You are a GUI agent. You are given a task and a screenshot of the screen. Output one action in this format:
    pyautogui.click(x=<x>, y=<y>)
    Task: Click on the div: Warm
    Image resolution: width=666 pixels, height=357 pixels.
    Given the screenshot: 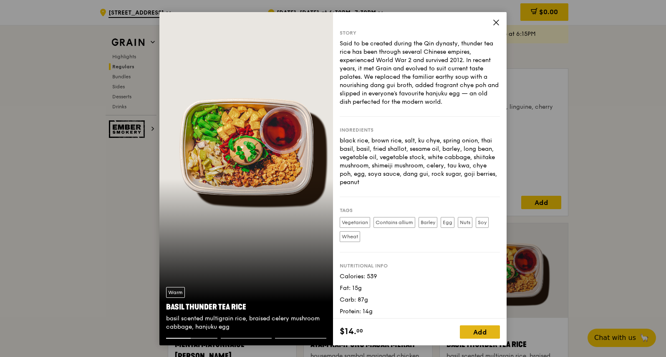 What is the action you would take?
    pyautogui.click(x=175, y=293)
    